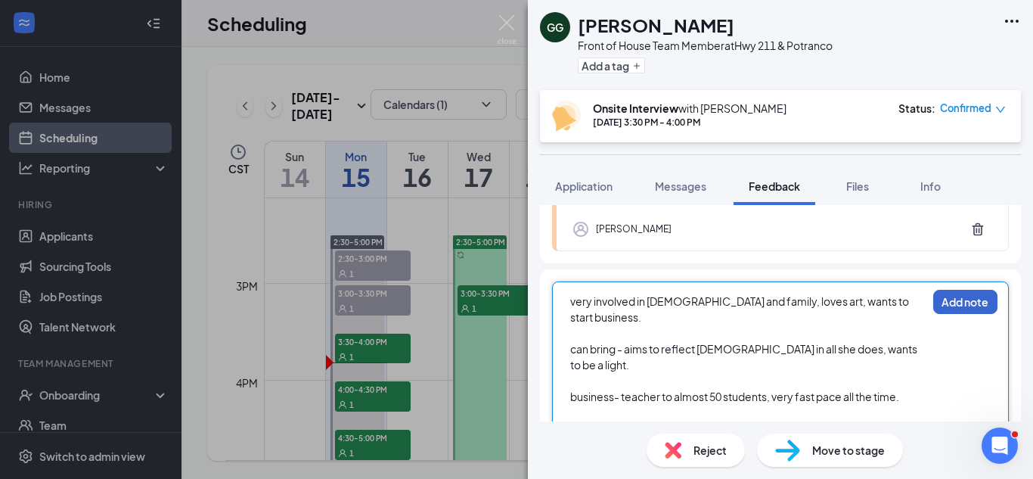  Describe the element at coordinates (680, 186) in the screenshot. I see `span: Messages` at that location.